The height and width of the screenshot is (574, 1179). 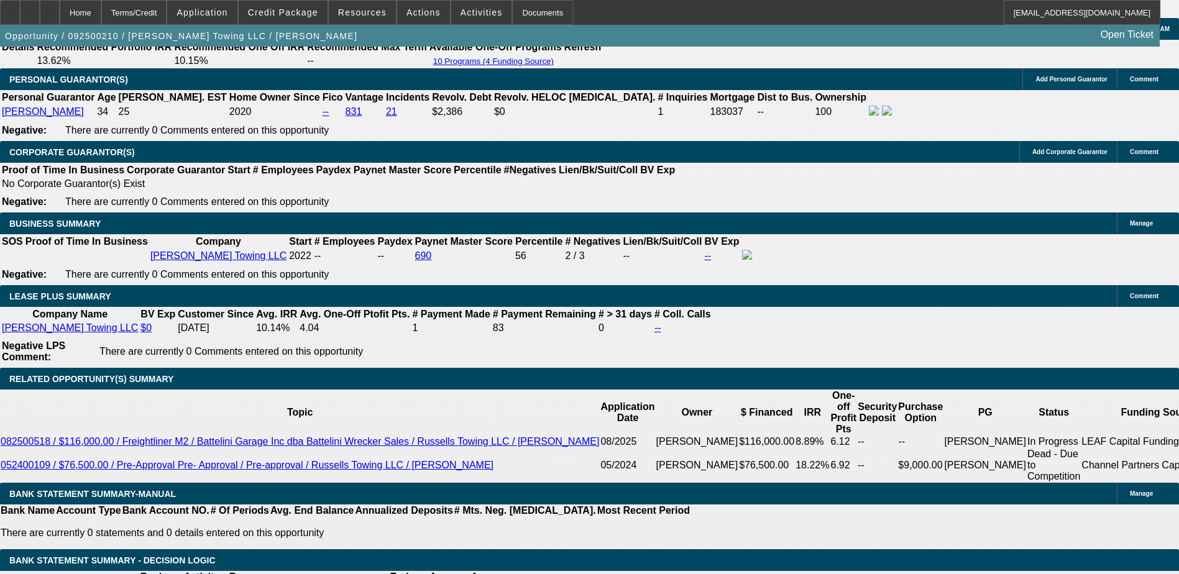 What do you see at coordinates (166, 511) in the screenshot?
I see `th: Bank Account NO.` at bounding box center [166, 511].